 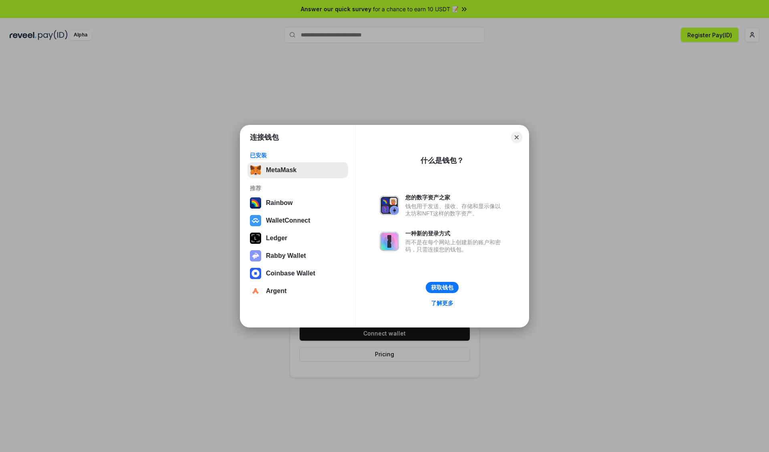 What do you see at coordinates (298, 188) in the screenshot?
I see `div: 推荐` at bounding box center [298, 188].